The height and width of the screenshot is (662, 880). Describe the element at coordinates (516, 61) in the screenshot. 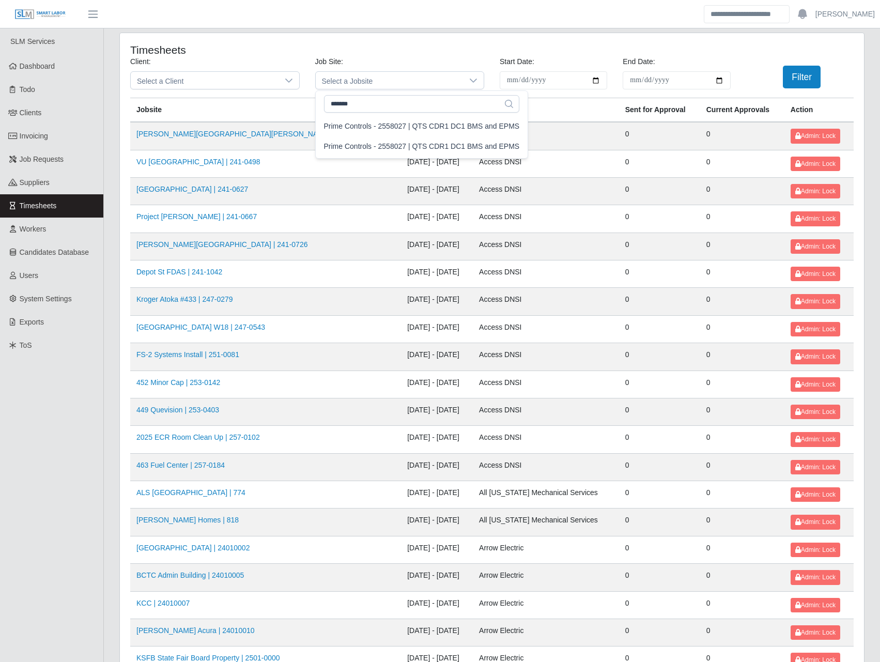

I see `label: Start Date:` at that location.